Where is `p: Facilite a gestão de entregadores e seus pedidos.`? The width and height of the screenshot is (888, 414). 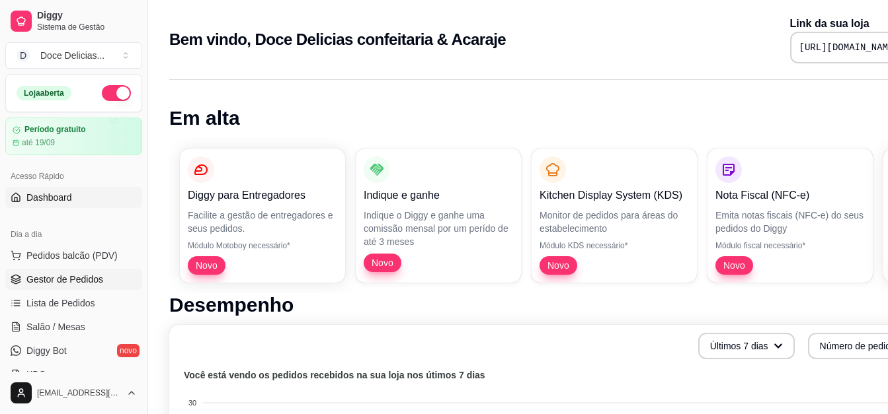 p: Facilite a gestão de entregadores e seus pedidos. is located at coordinates (262, 222).